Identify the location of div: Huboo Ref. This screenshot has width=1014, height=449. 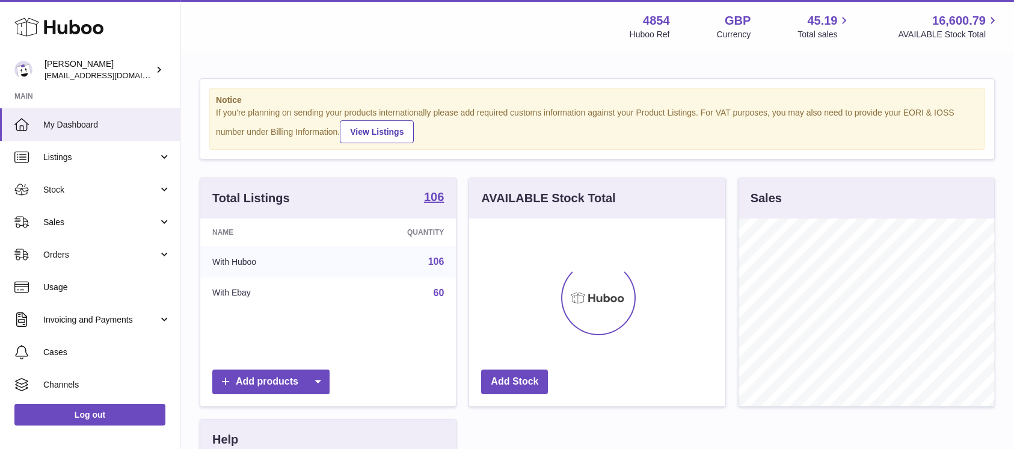
(649, 34).